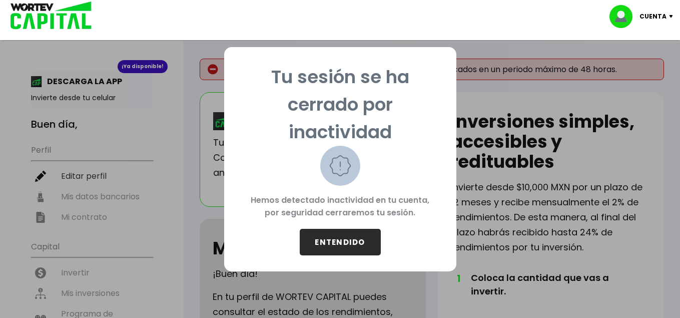 The image size is (680, 318). I want to click on p: Tu sesión se ha cerrado por inactividad, so click(340, 104).